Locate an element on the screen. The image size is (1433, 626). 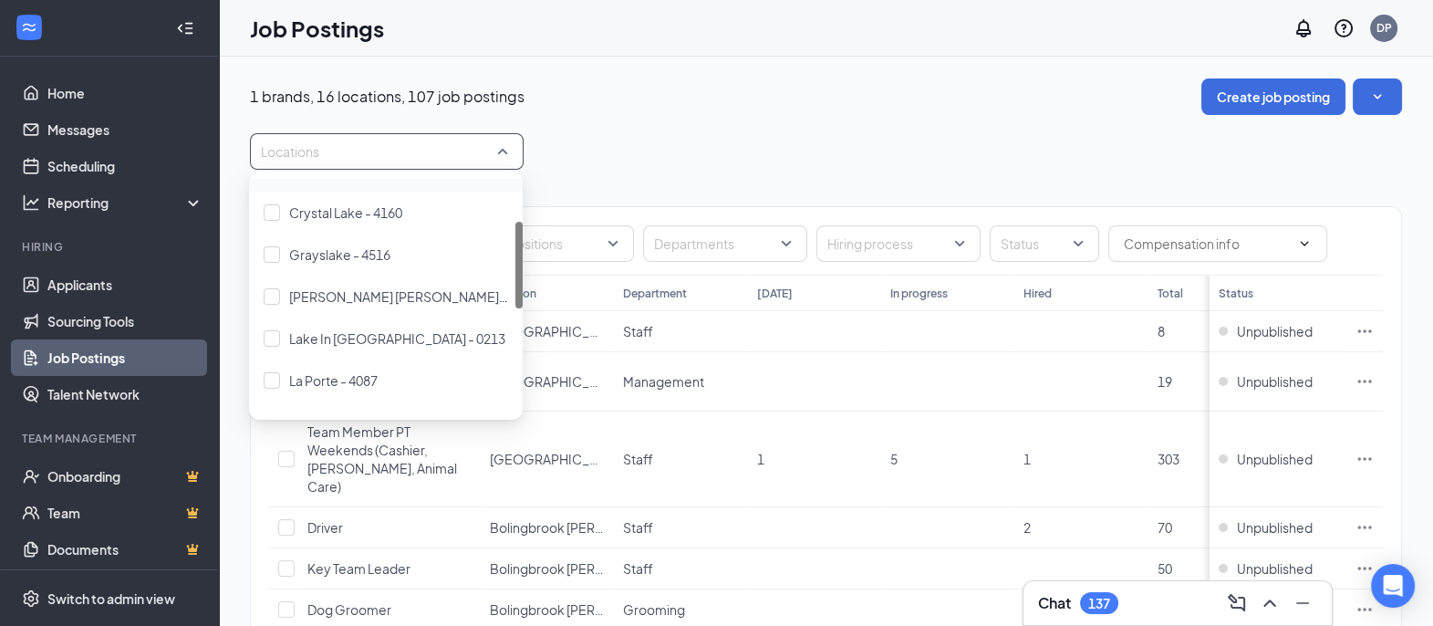
a: Applicants is located at coordinates (125, 285).